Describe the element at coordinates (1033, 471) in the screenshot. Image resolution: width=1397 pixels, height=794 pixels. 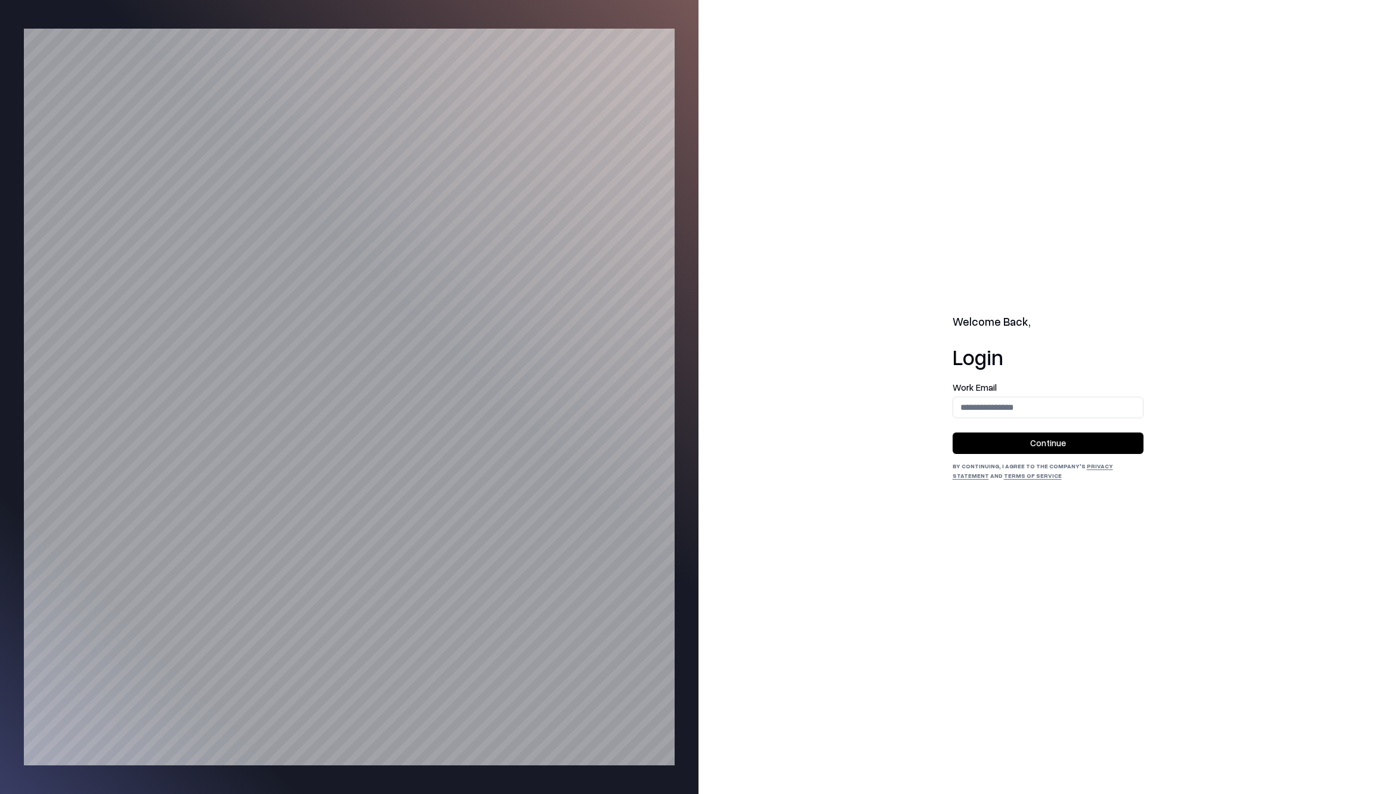
I see `a: Privacy Statement` at that location.